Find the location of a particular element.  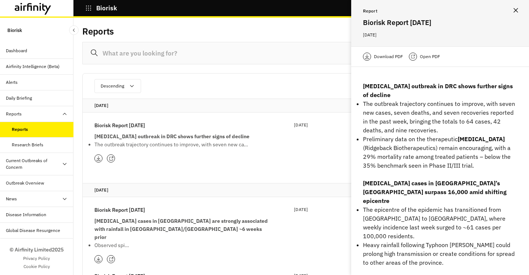

a: Cookie Policy is located at coordinates (37, 266).